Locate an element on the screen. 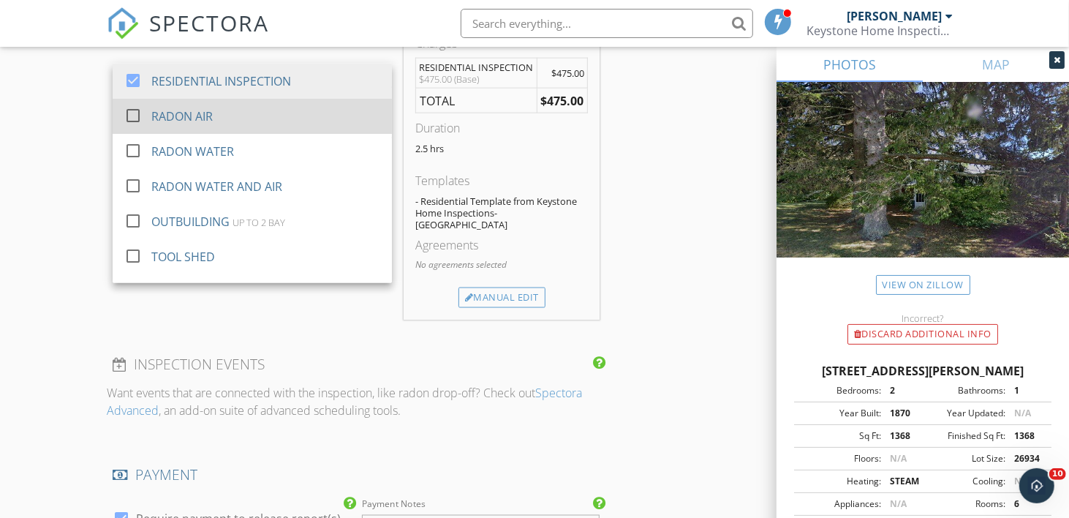 Image resolution: width=1069 pixels, height=518 pixels. div: 6 is located at coordinates (1026, 504).